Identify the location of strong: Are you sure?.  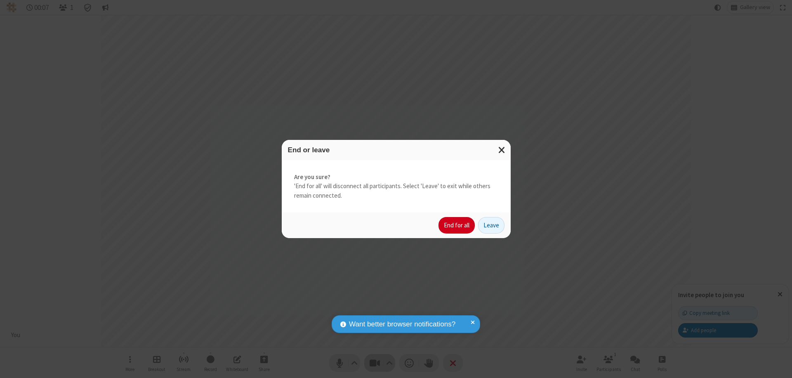
(396, 177).